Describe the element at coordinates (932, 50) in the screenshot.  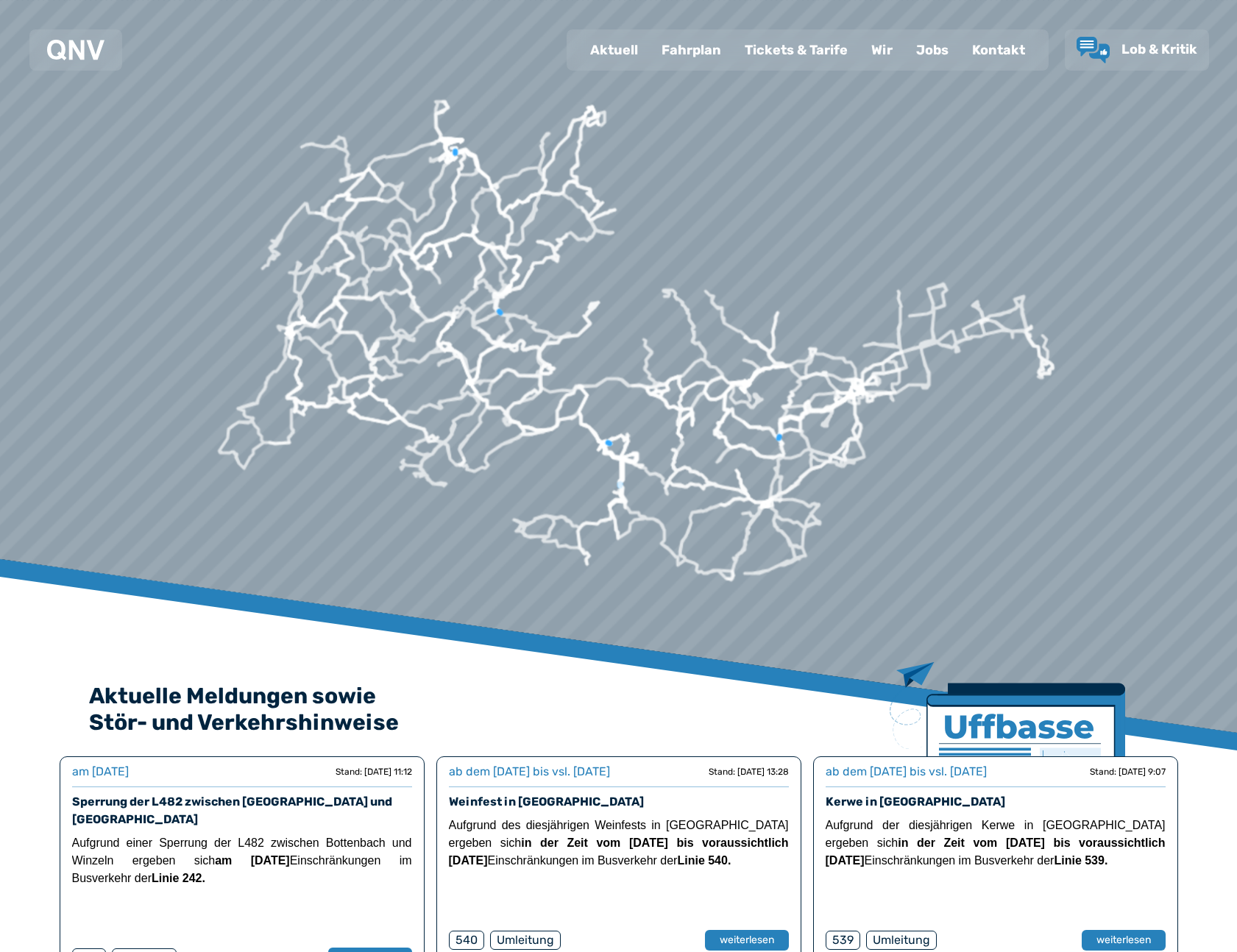
I see `div: Jobs` at that location.